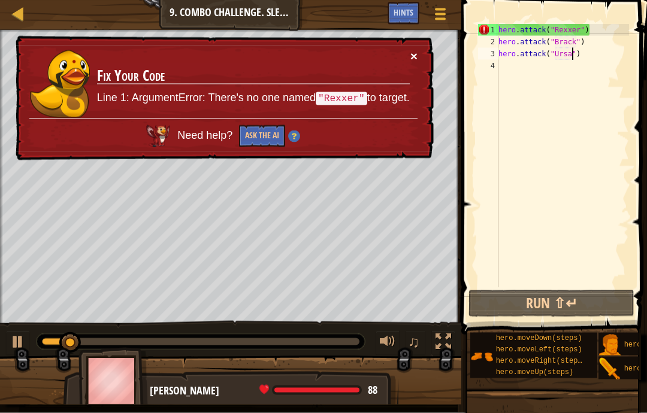 This screenshot has width=647, height=413. I want to click on button: ⌘ + P: Play, so click(18, 343).